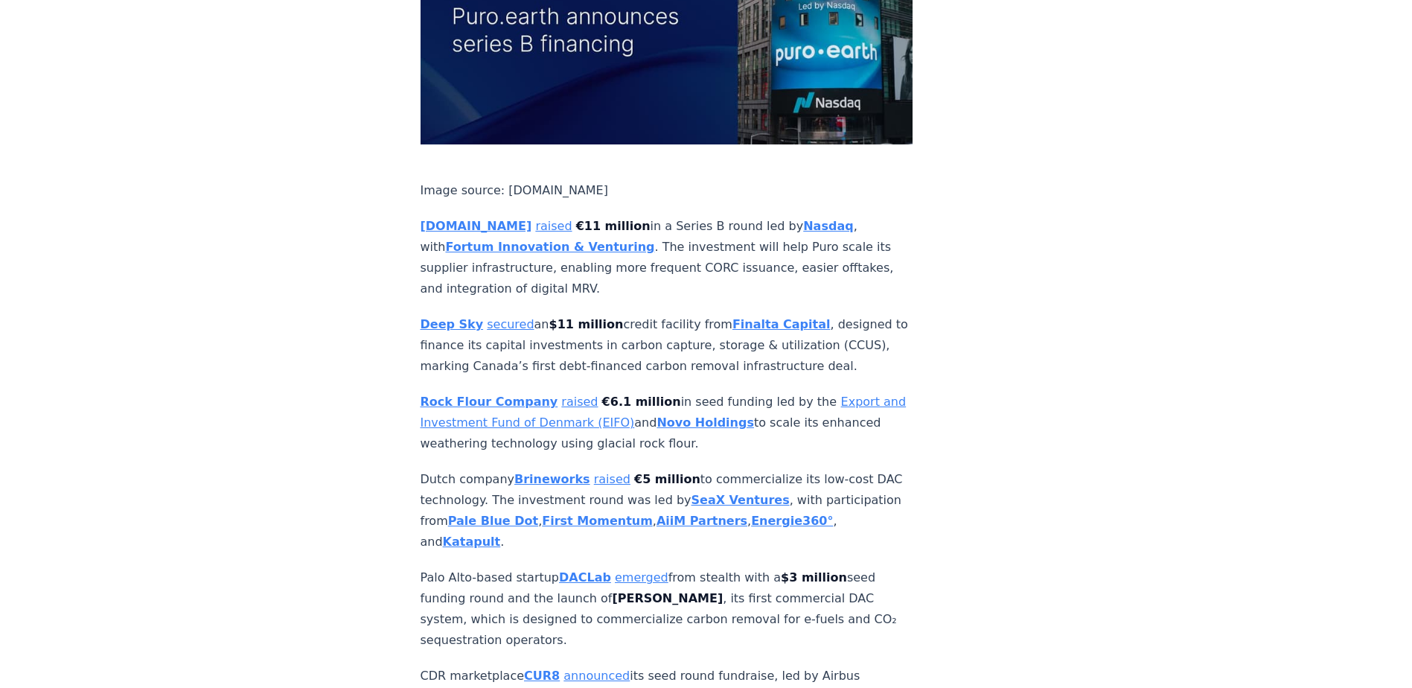  What do you see at coordinates (792, 520) in the screenshot?
I see `a: Energie360°` at bounding box center [792, 520].